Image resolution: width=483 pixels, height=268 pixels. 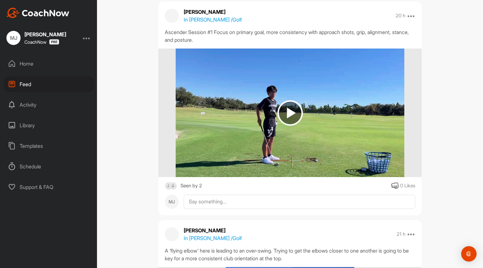 I want to click on div: Templates, so click(x=49, y=146).